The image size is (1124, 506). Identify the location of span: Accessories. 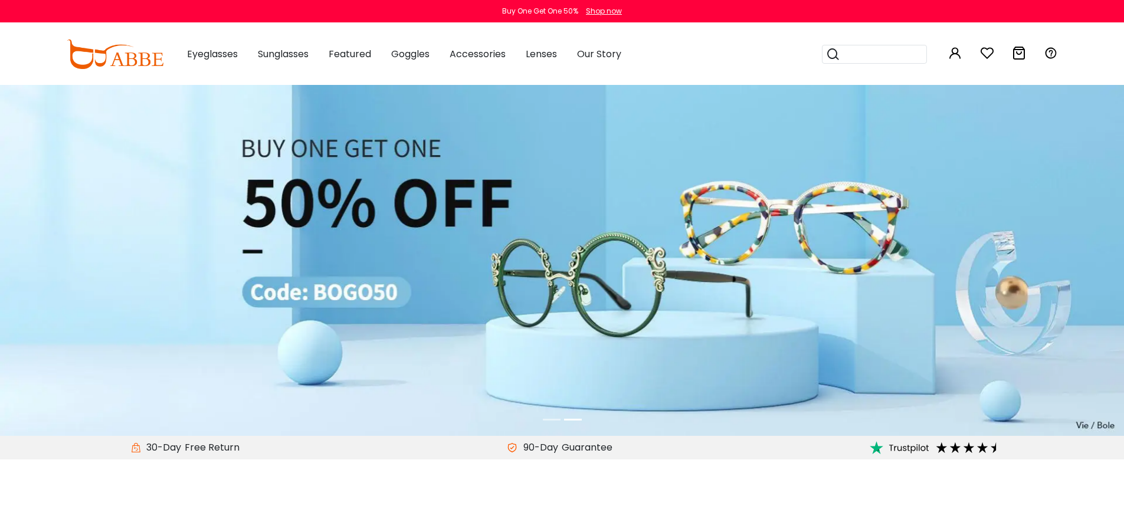
(478, 54).